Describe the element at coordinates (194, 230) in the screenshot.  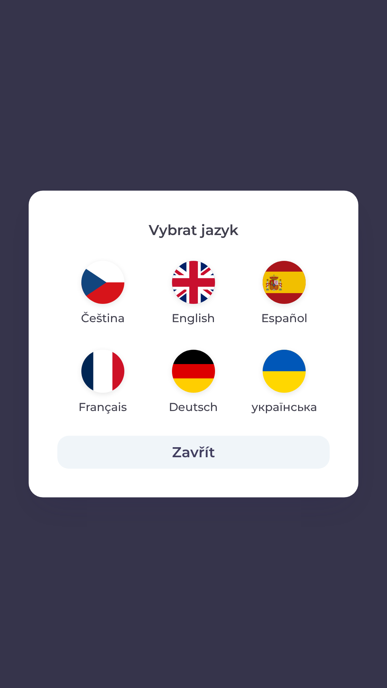
I see `p: Vybrat jazyk` at that location.